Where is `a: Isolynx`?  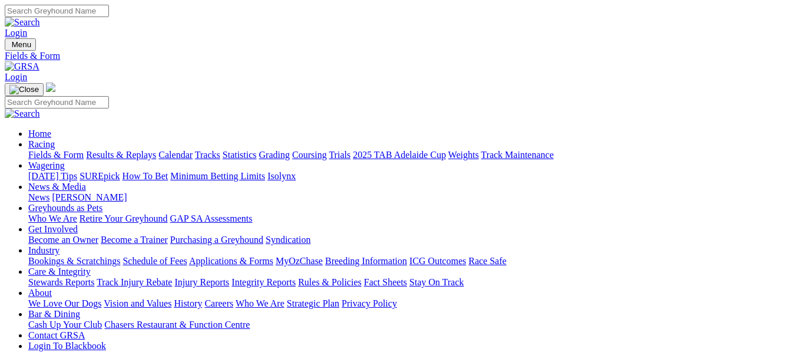
a: Isolynx is located at coordinates (282, 176).